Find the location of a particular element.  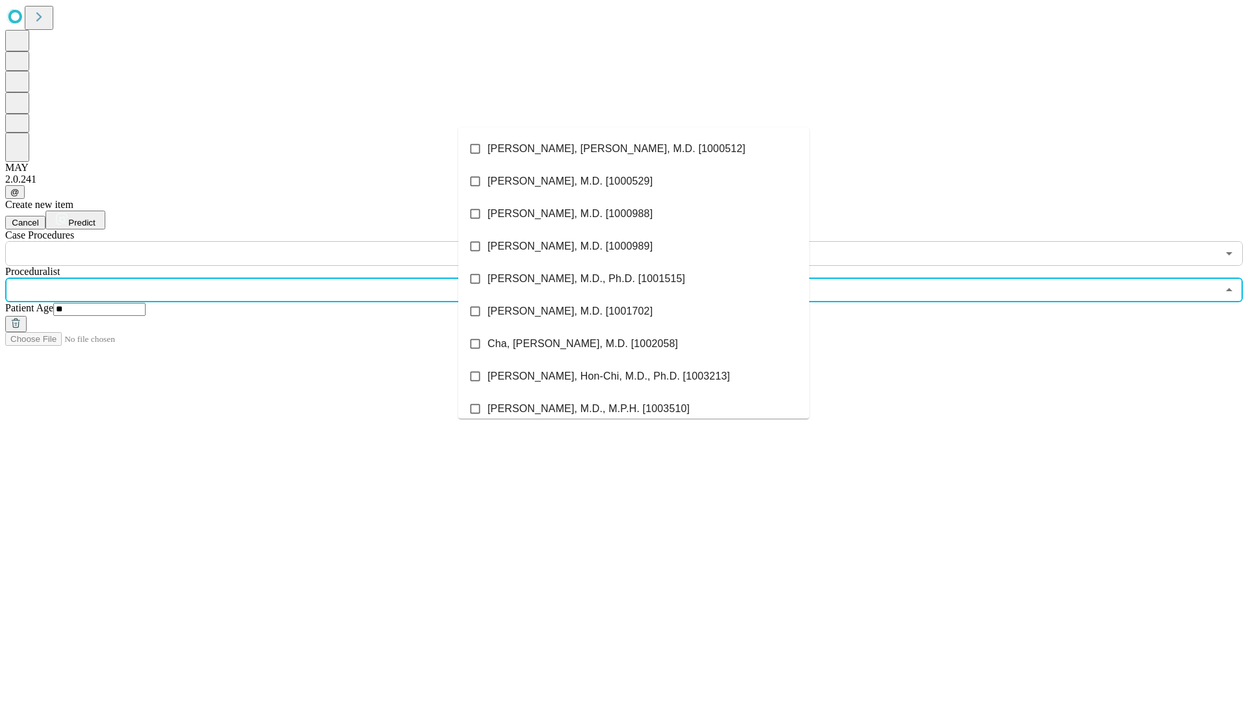

span: Predict is located at coordinates (81, 222).